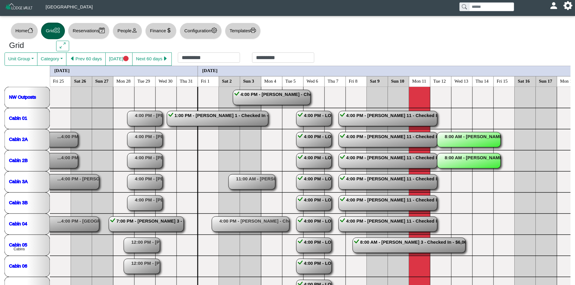 The image size is (575, 285). I want to click on button: Peopleperson, so click(127, 31).